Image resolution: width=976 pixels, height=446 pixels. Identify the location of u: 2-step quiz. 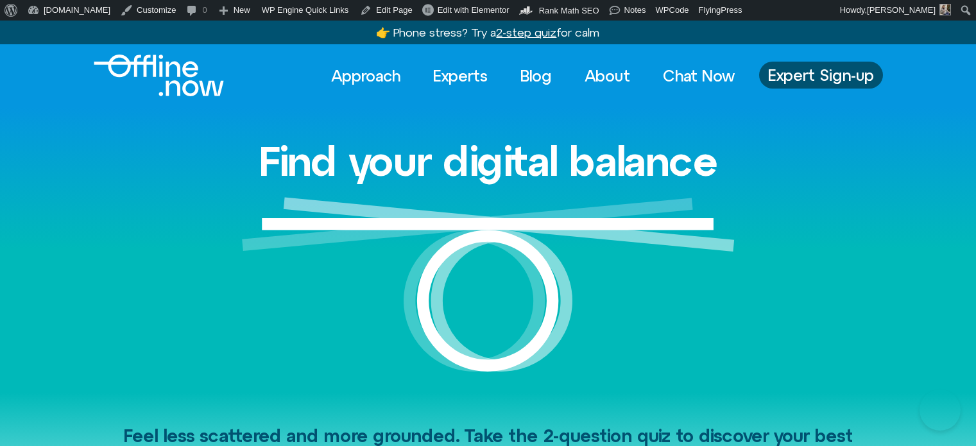
(526, 32).